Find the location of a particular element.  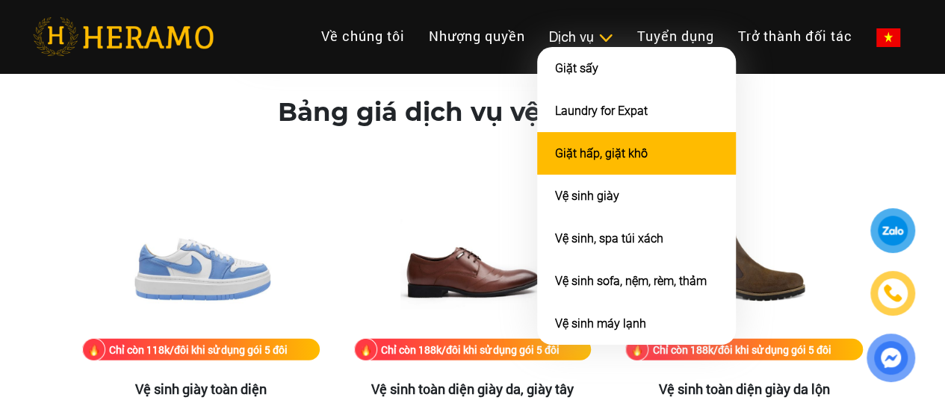

a: phone-icon is located at coordinates (893, 294).